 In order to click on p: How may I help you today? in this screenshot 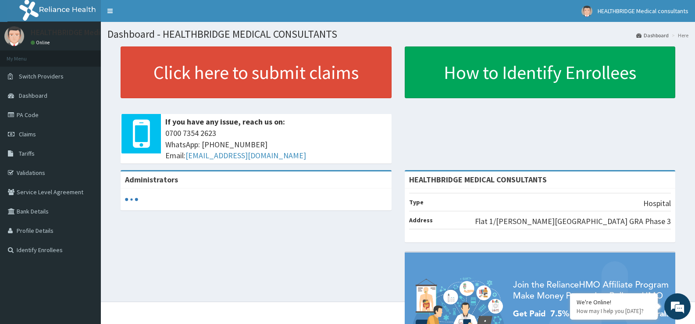, I will do `click(614, 311)`.